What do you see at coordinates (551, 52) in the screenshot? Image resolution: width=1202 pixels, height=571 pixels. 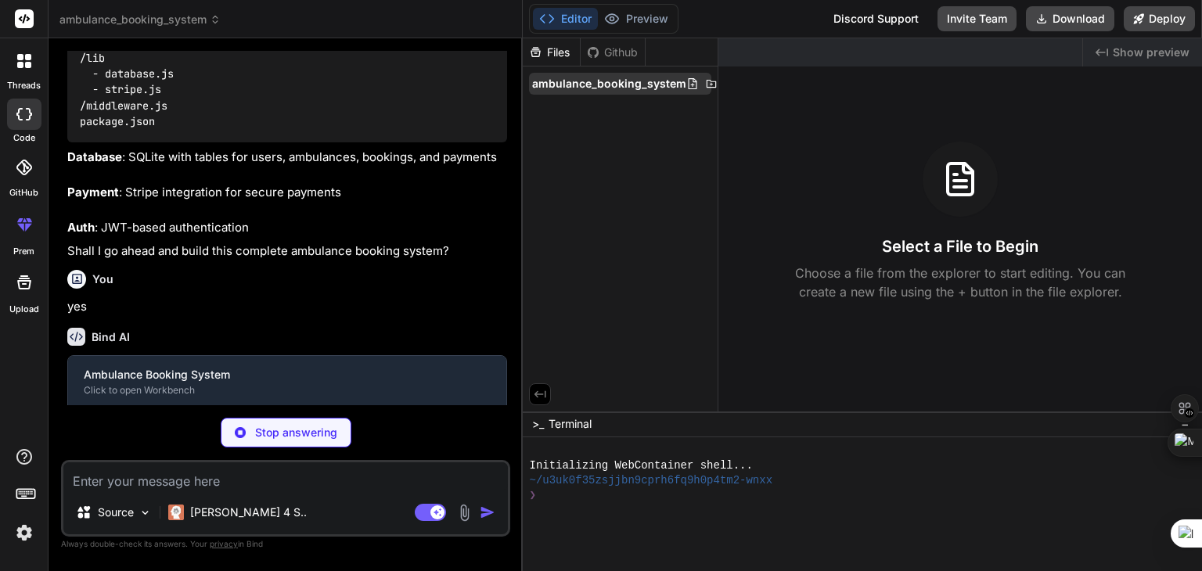 I see `div: Files` at bounding box center [551, 52].